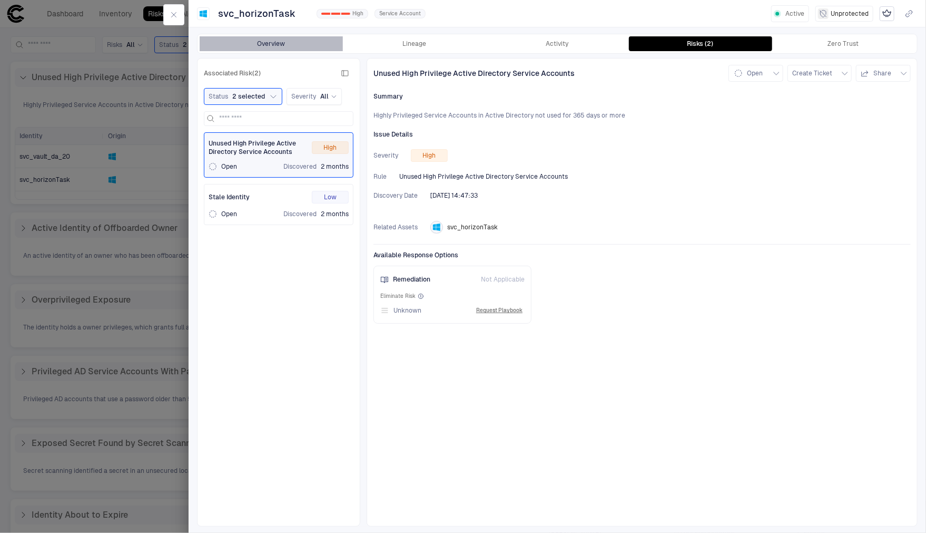  Describe the element at coordinates (701, 44) in the screenshot. I see `div: Risks (2)` at that location.